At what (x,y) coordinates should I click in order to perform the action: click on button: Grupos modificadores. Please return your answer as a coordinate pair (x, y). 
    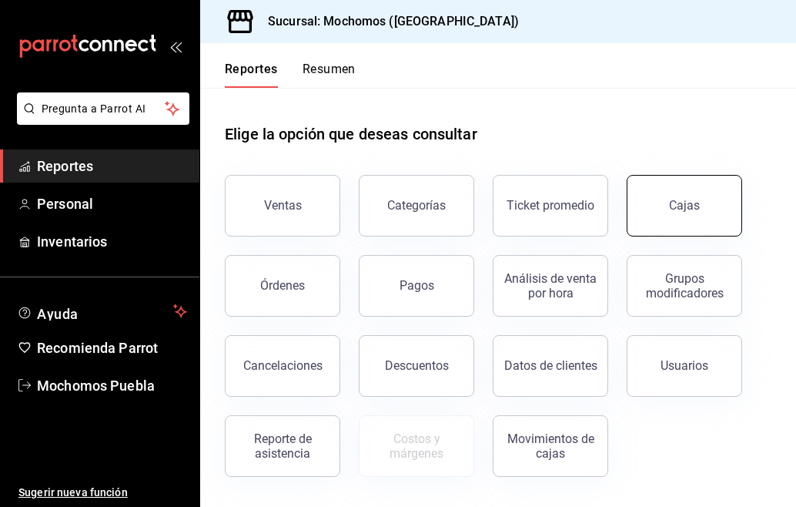
    Looking at the image, I should click on (684, 286).